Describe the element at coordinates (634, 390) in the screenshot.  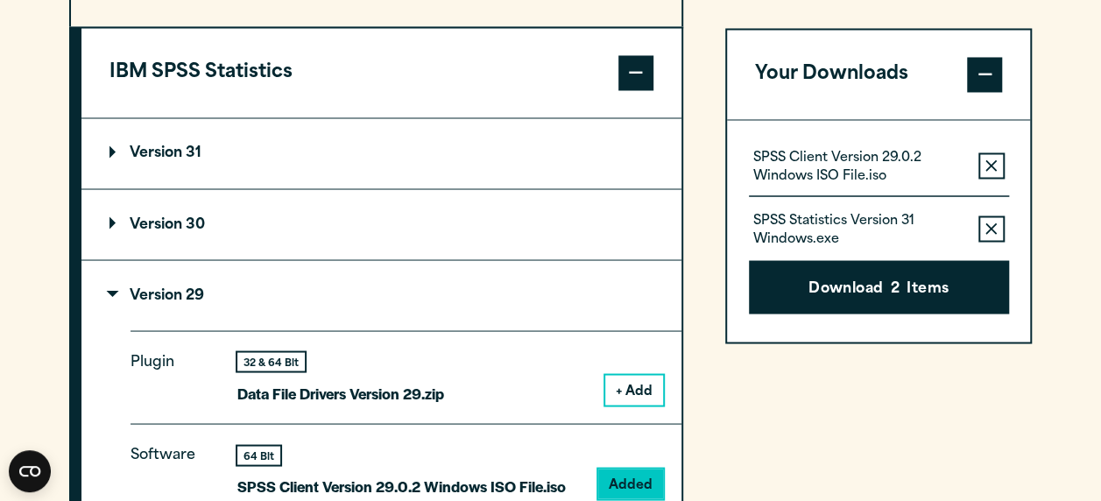
I see `button: + Add` at that location.